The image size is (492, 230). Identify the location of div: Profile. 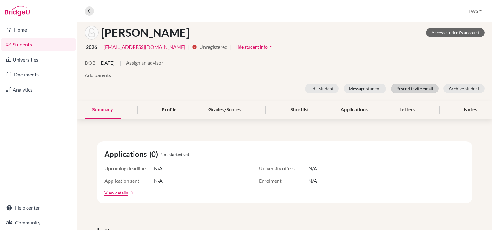
(169, 110).